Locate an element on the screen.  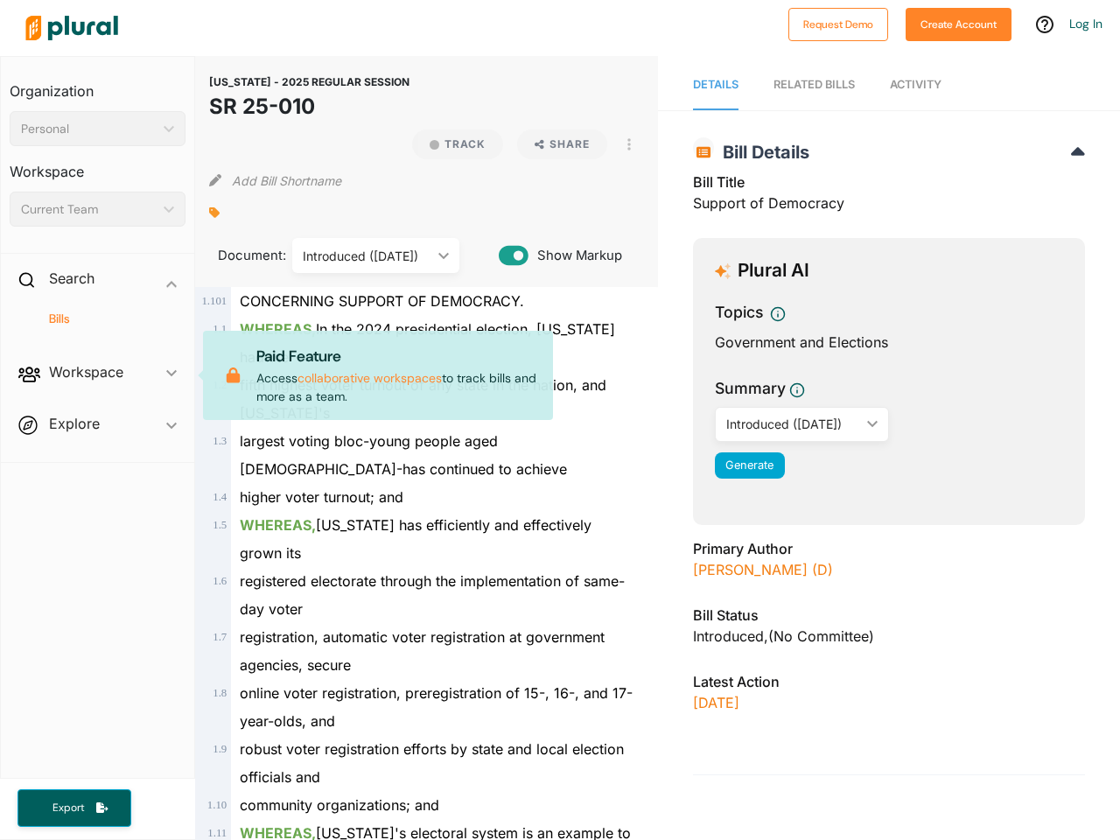
span: Export is located at coordinates (68, 808).